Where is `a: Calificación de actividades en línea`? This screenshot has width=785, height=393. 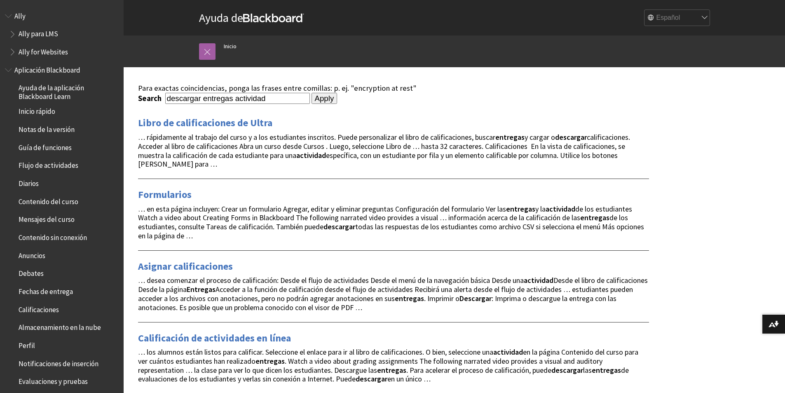
a: Calificación de actividades en línea is located at coordinates (214, 338).